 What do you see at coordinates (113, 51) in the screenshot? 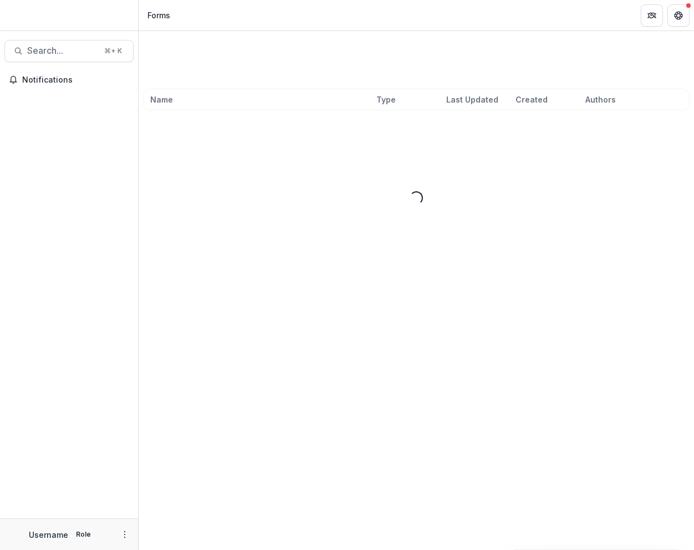
I see `div: ⌘ + K` at bounding box center [113, 51].